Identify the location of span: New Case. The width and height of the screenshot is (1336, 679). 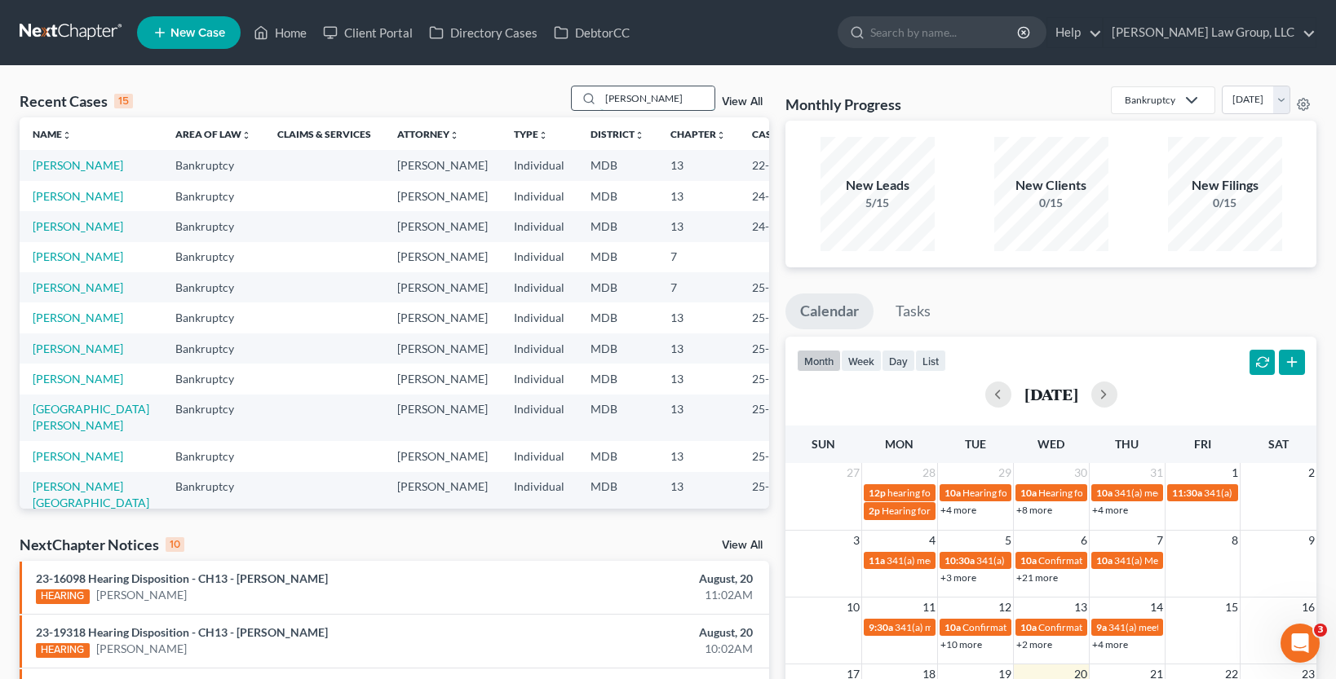
(197, 33).